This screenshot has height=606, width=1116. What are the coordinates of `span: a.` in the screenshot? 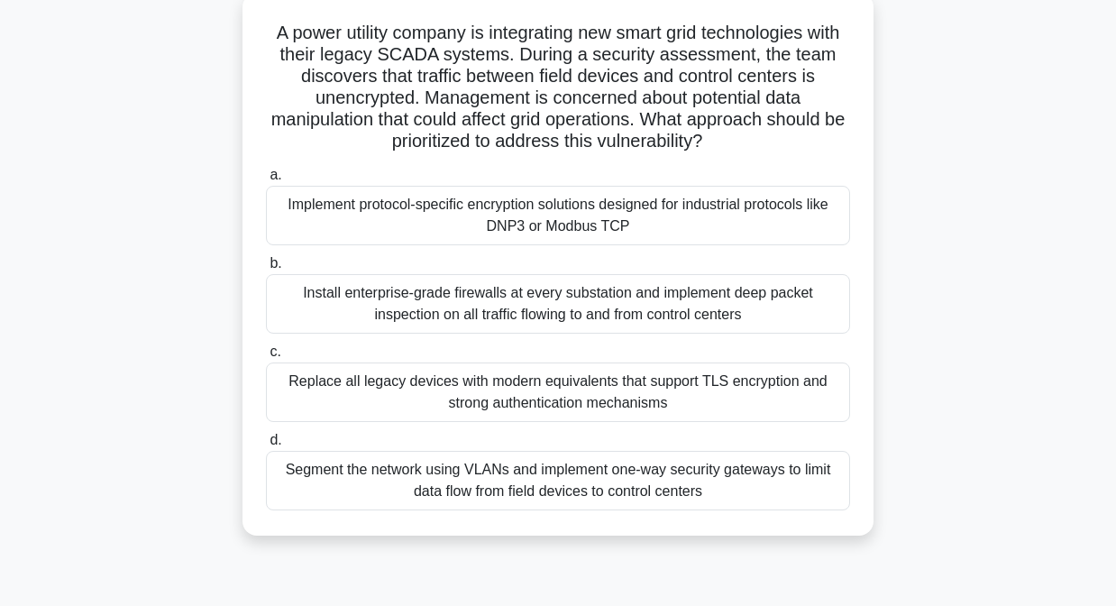 It's located at (275, 174).